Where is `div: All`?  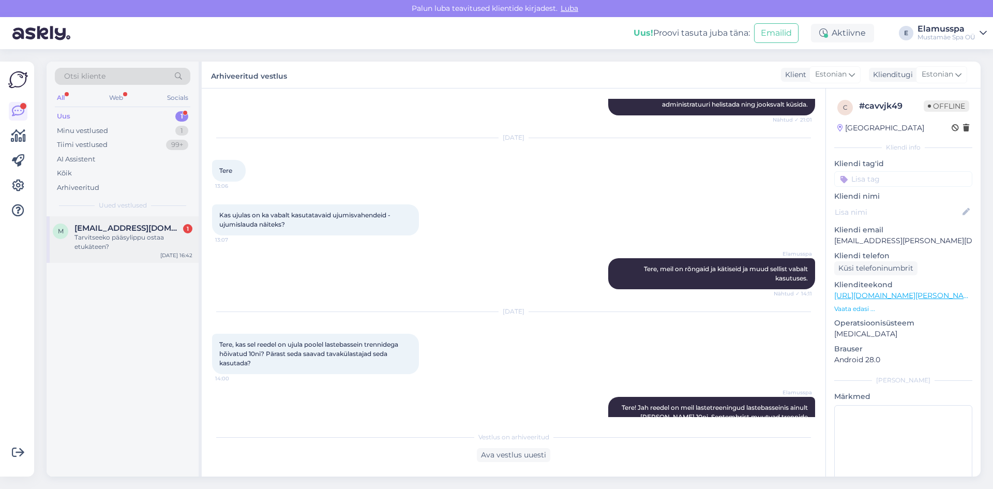 div: All is located at coordinates (60, 98).